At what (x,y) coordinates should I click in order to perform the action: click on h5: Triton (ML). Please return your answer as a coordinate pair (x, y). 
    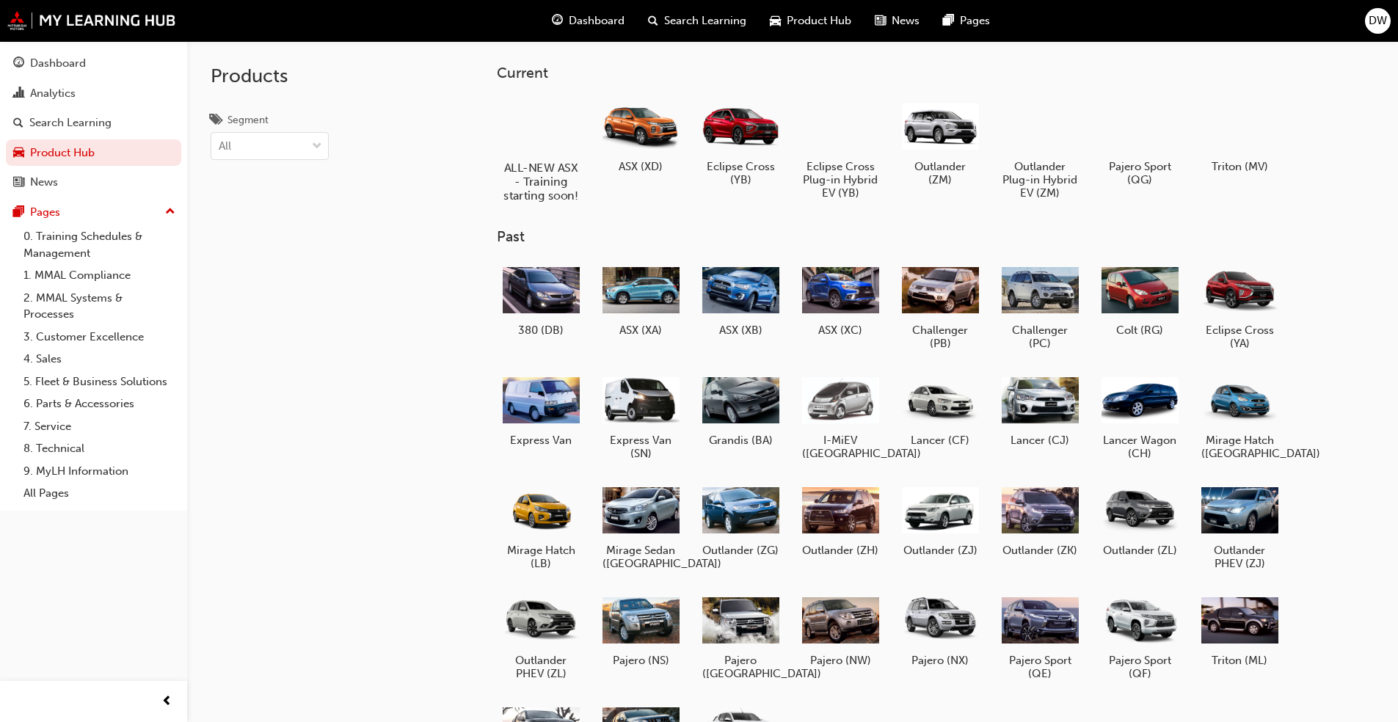
    Looking at the image, I should click on (1240, 660).